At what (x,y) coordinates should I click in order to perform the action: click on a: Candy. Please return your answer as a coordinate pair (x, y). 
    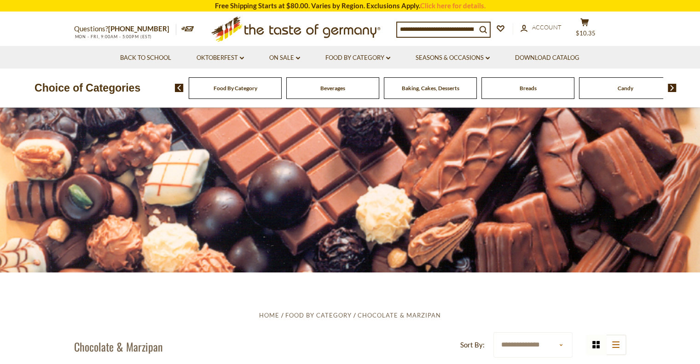
    Looking at the image, I should click on (625, 88).